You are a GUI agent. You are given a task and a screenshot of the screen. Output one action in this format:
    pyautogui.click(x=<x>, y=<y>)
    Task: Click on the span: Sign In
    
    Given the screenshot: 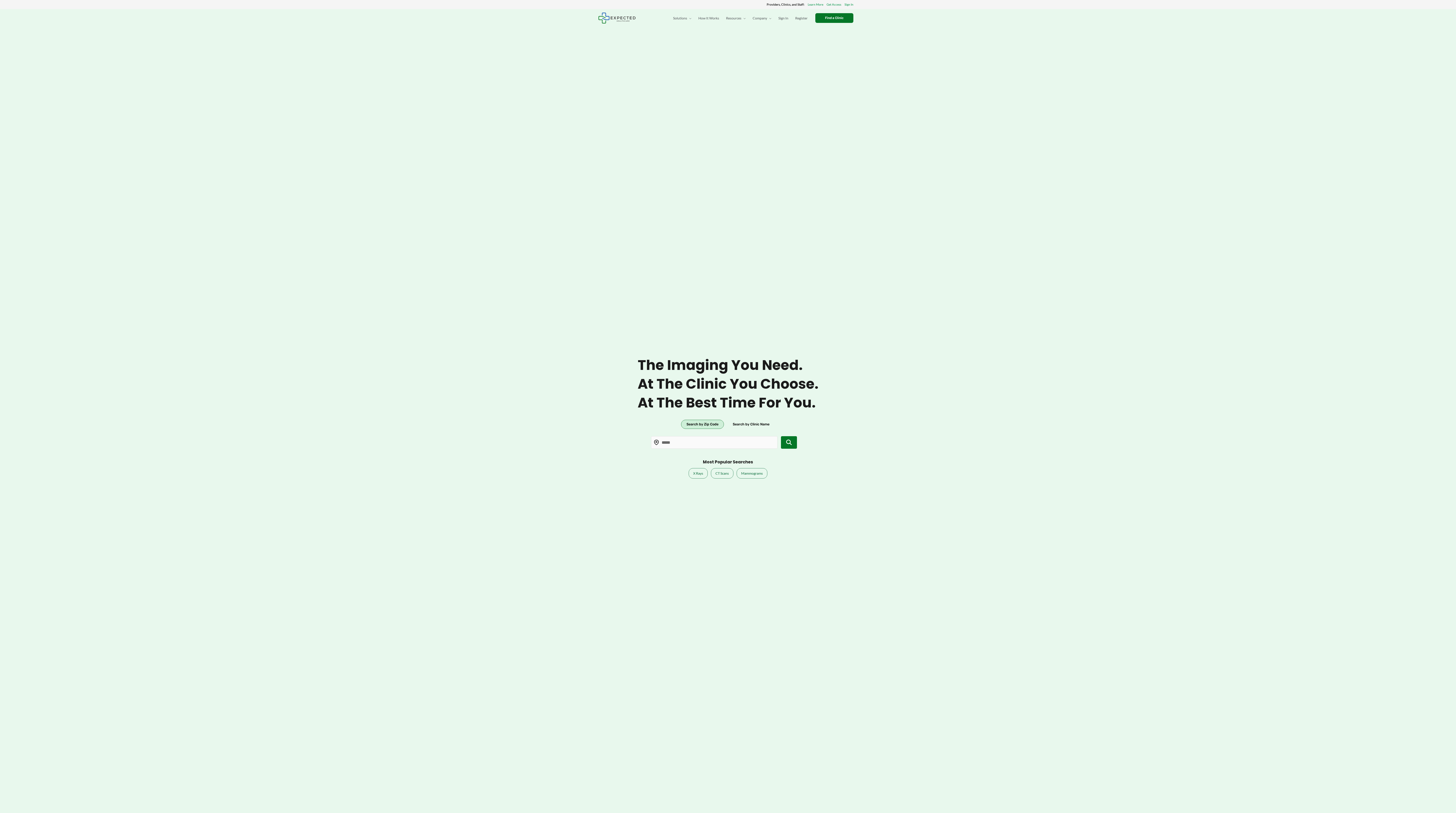 What is the action you would take?
    pyautogui.click(x=784, y=19)
    